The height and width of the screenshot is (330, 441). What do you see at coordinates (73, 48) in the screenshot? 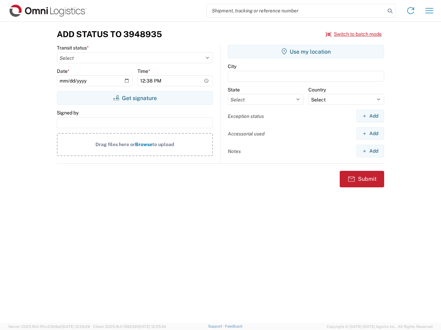
I see `label: Transit status` at bounding box center [73, 48].